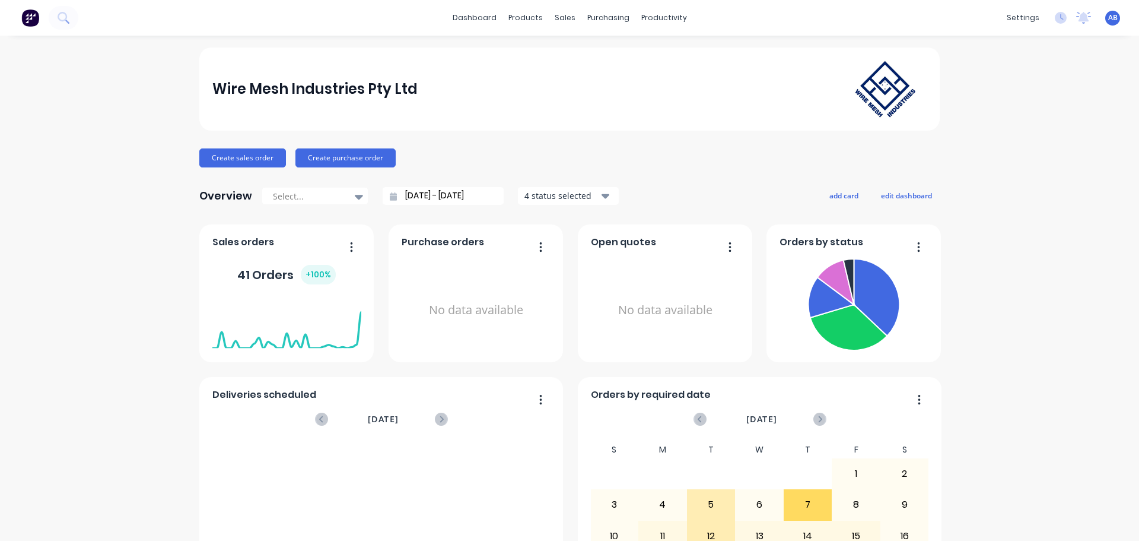 The image size is (1139, 541). What do you see at coordinates (225, 196) in the screenshot?
I see `div: Overview` at bounding box center [225, 196].